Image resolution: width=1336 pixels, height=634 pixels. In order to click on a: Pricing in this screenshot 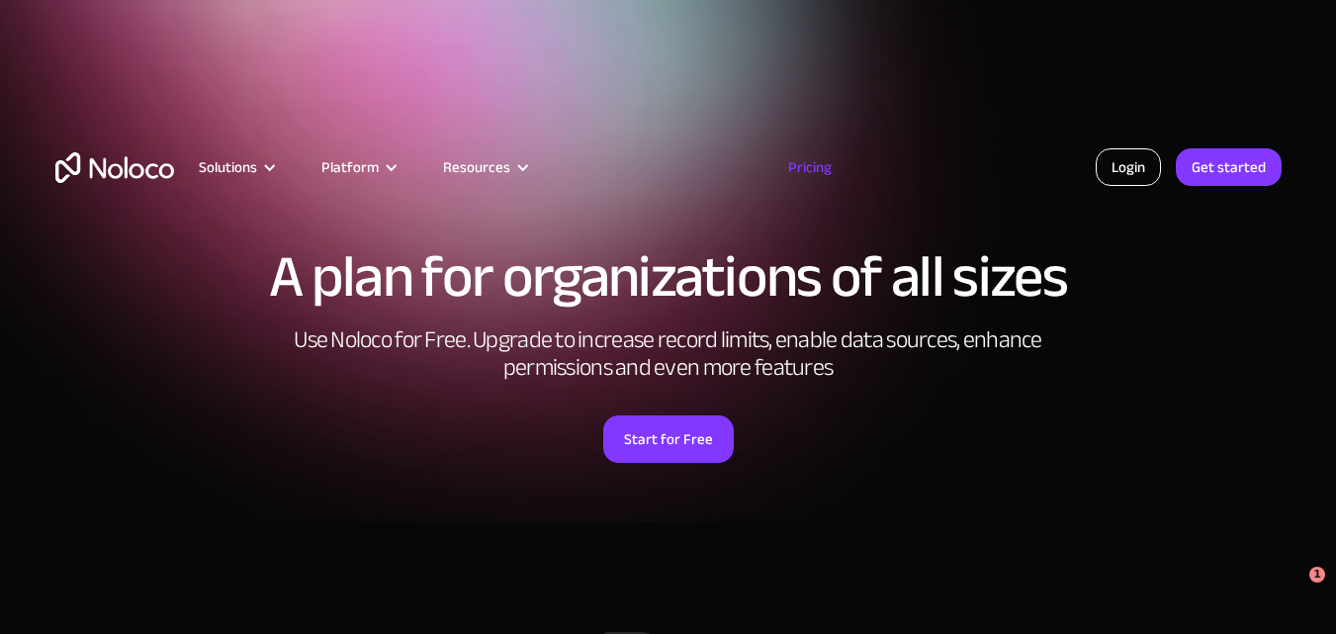, I will do `click(810, 167)`.